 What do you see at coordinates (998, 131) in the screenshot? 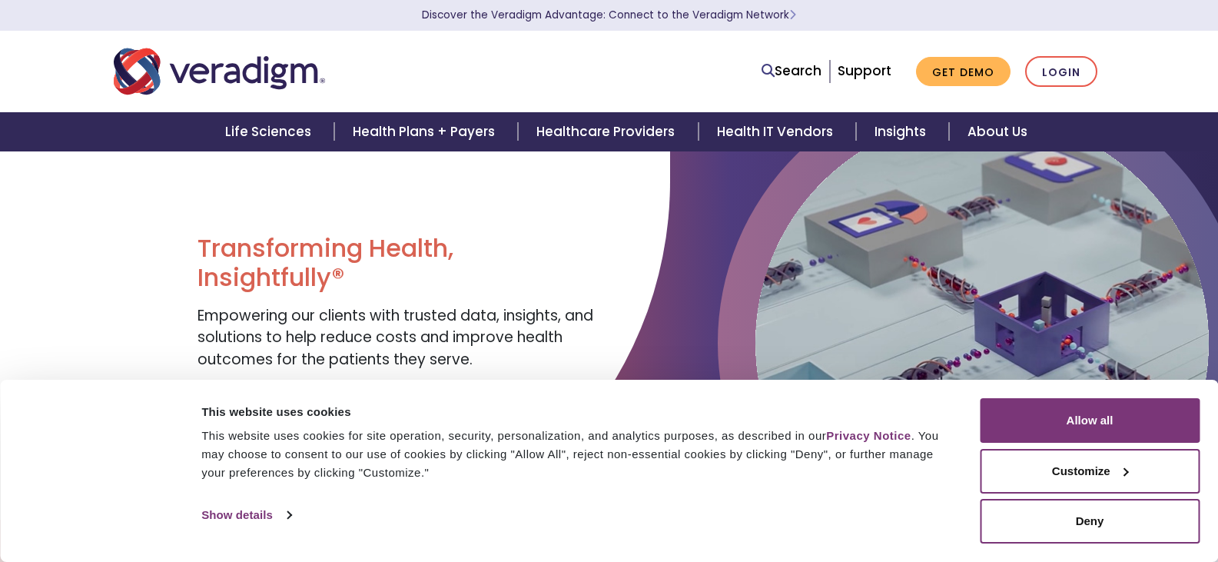
I see `a: About Us` at bounding box center [998, 131].